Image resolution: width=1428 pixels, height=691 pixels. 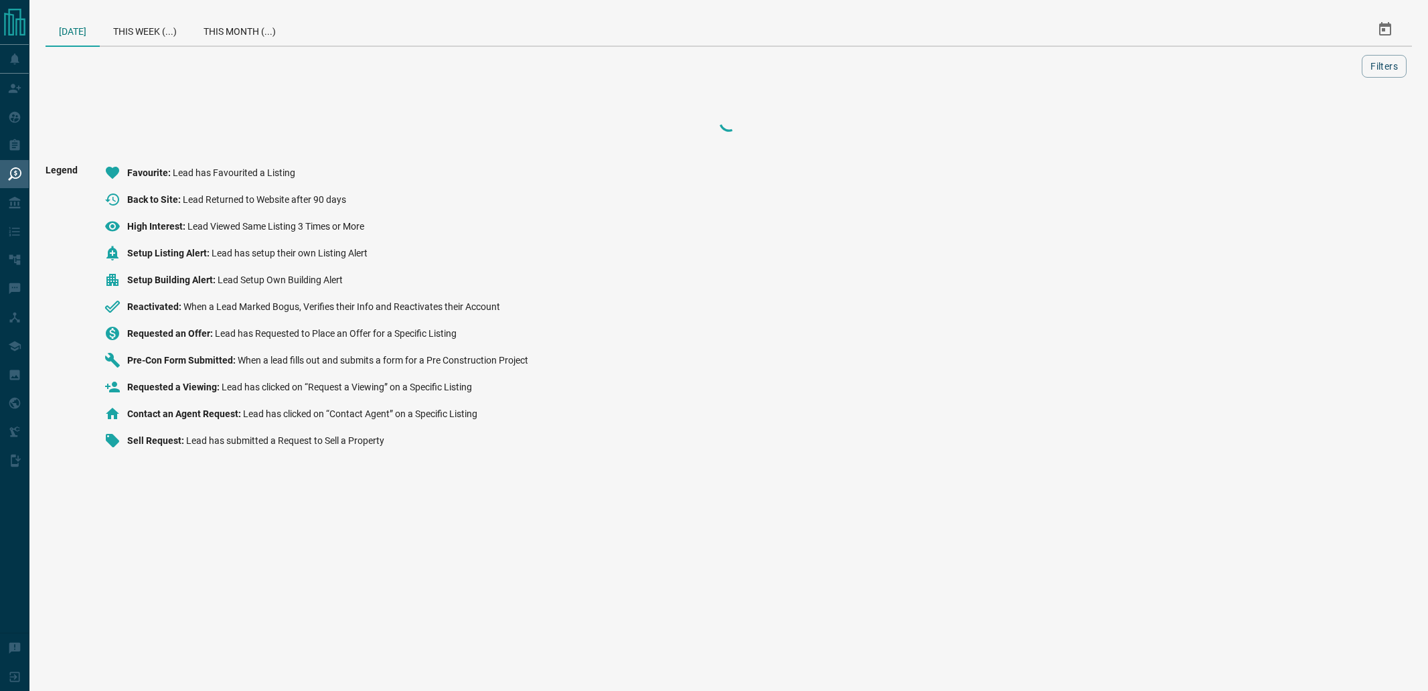 I want to click on span: Reactivated, so click(x=155, y=307).